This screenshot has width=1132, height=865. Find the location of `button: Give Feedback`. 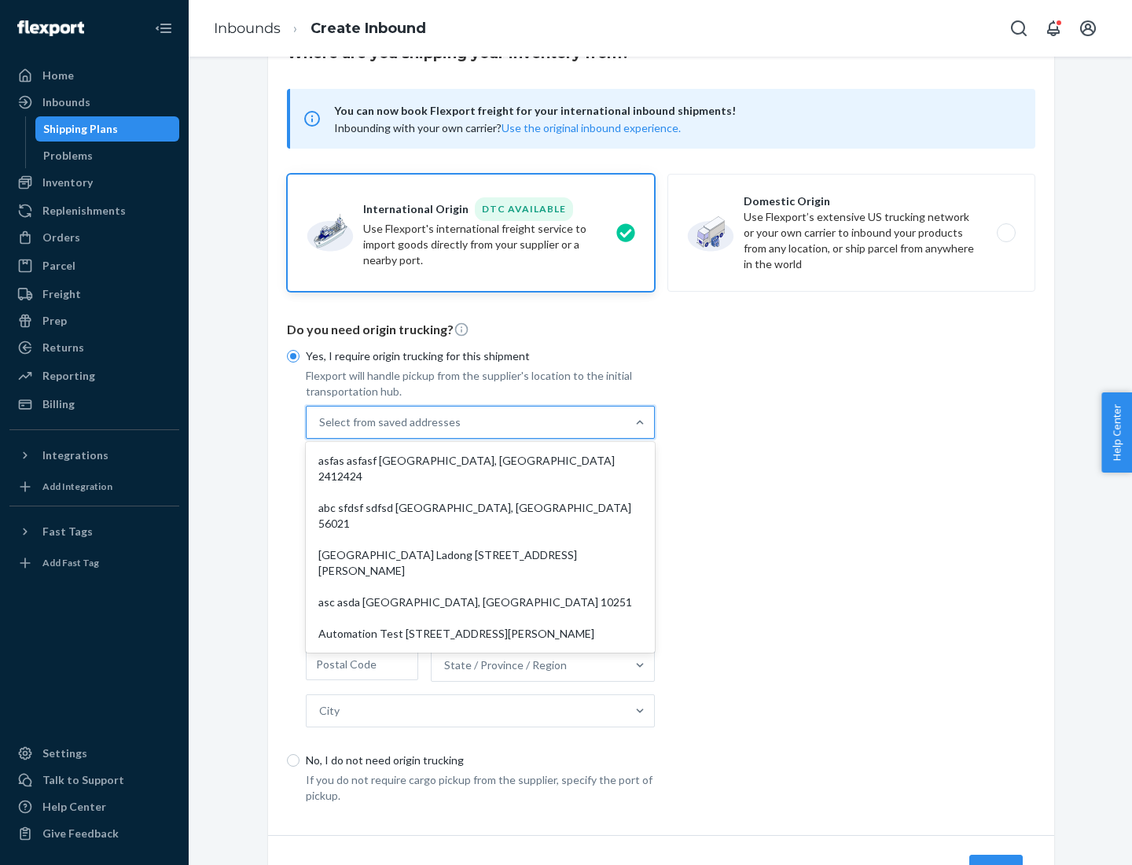

button: Give Feedback is located at coordinates (94, 834).